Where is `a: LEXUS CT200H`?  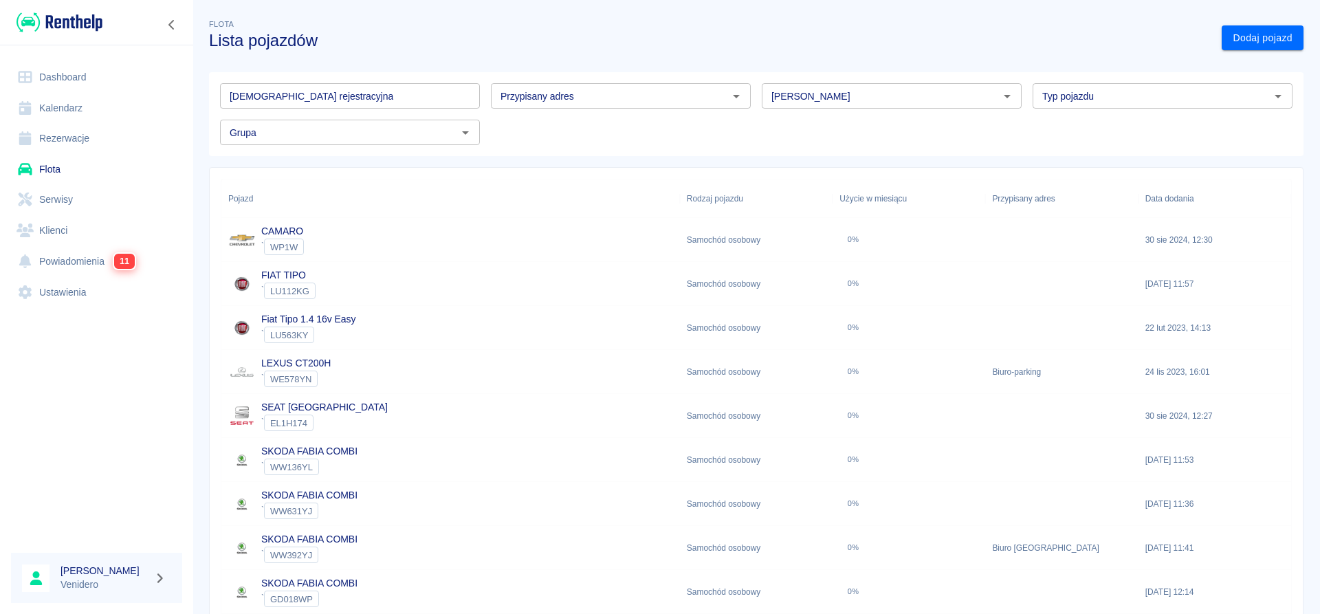
a: LEXUS CT200H is located at coordinates (296, 363).